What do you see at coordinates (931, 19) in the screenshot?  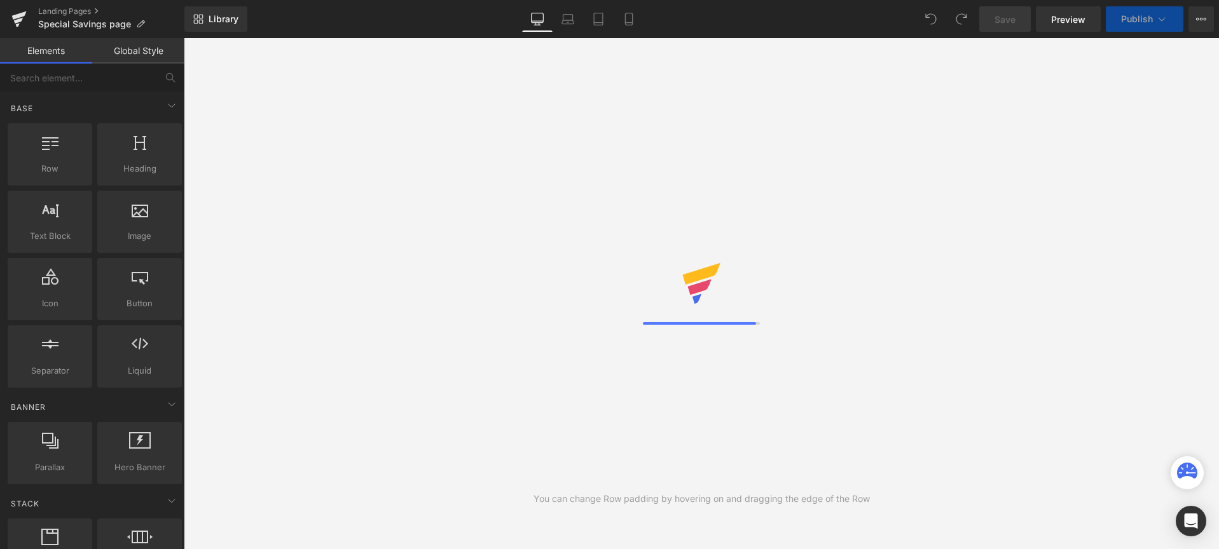 I see `button: Undo` at bounding box center [931, 19].